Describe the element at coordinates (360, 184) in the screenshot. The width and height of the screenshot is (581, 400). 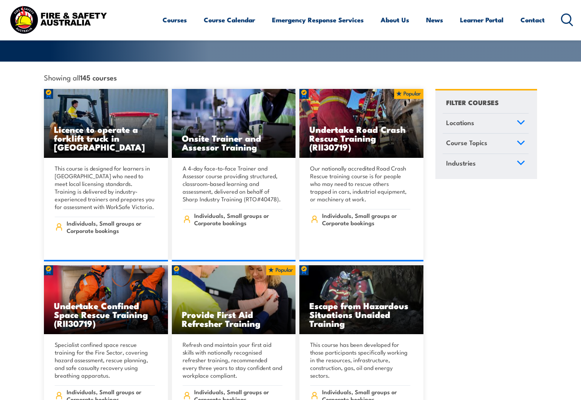
I see `p: Our nationally accredited Road Crash Rescue training course is for people who may need to rescue ...` at that location.